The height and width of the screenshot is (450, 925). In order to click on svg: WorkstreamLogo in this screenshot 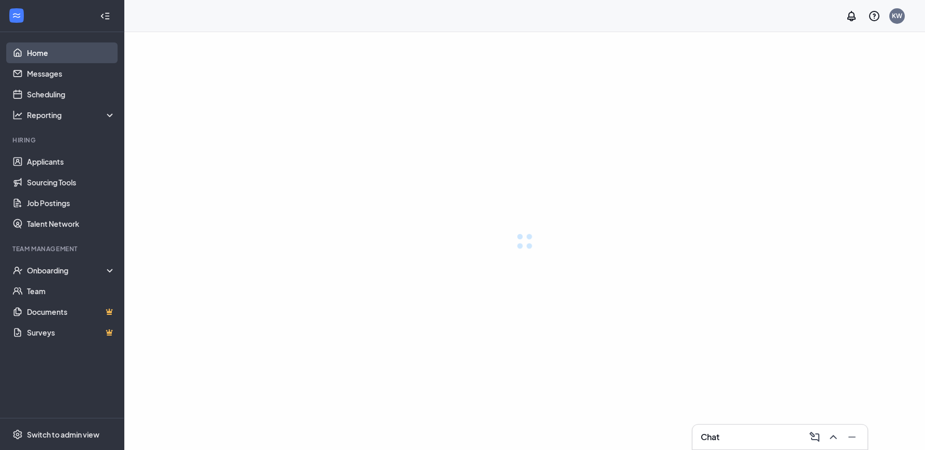, I will do `click(17, 16)`.